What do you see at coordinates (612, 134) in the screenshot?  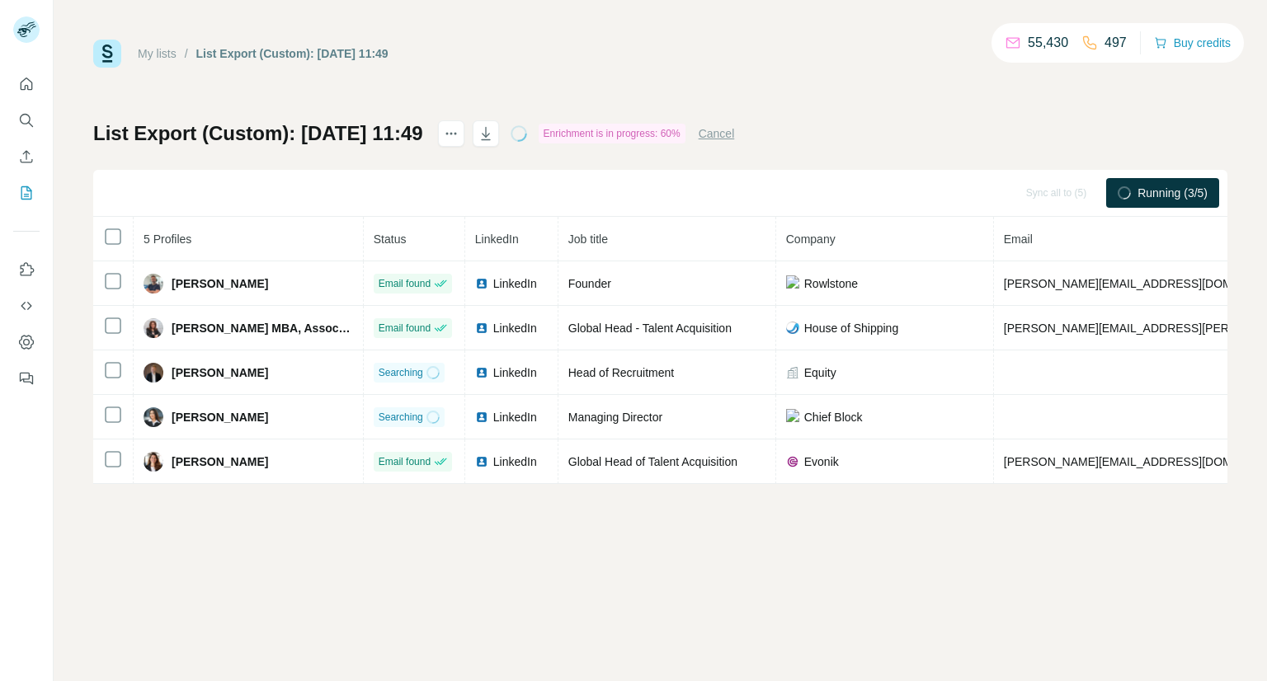 I see `div: Enrichment is in progress: 60%` at bounding box center [612, 134].